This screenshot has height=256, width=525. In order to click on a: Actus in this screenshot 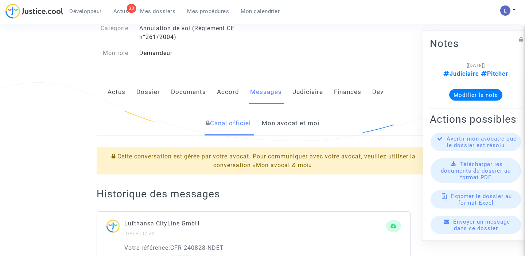, I will do `click(116, 92)`.